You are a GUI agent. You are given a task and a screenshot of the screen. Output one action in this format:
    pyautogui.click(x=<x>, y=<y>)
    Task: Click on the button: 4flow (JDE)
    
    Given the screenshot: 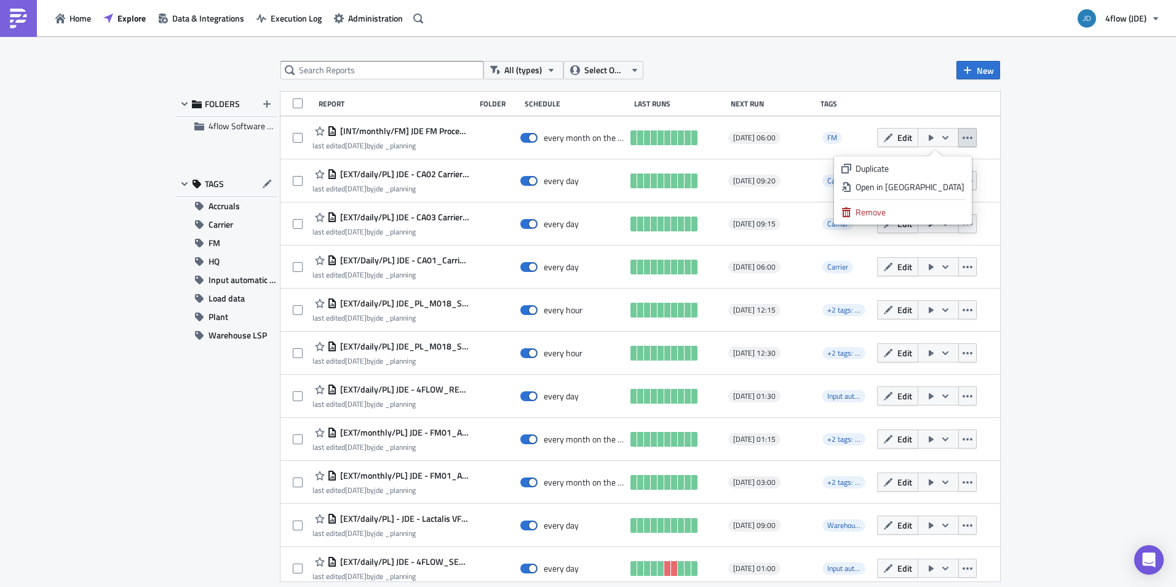 What is the action you would take?
    pyautogui.click(x=1118, y=18)
    